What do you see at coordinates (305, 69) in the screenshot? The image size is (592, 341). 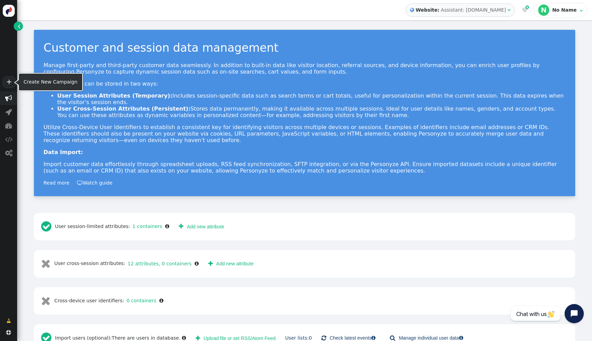 I see `p: Manage first-party and third-party customer data seamlessly. In addition to built-in data like vi...` at bounding box center [305, 69].